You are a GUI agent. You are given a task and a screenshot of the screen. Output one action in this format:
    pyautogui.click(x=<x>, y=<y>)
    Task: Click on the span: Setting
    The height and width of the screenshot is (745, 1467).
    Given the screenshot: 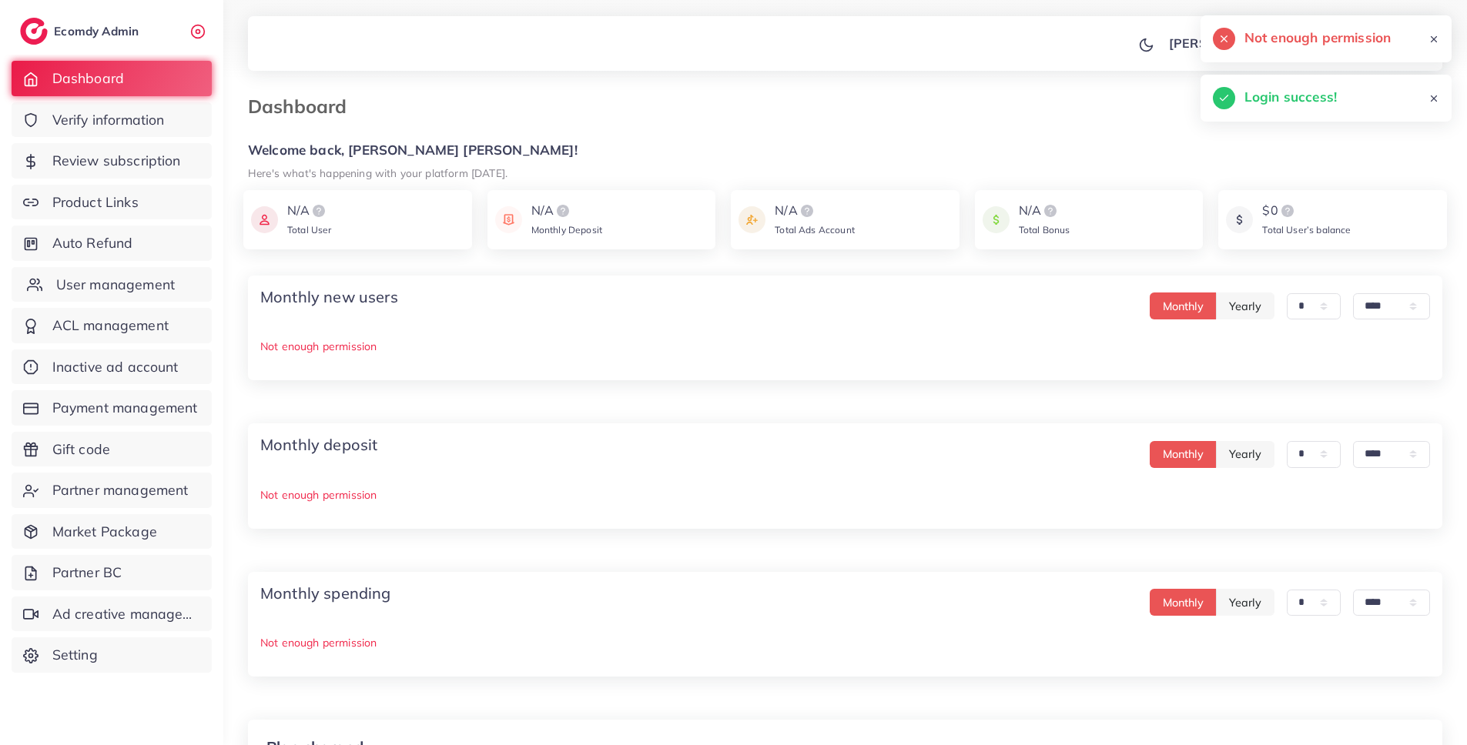 What is the action you would take?
    pyautogui.click(x=75, y=655)
    